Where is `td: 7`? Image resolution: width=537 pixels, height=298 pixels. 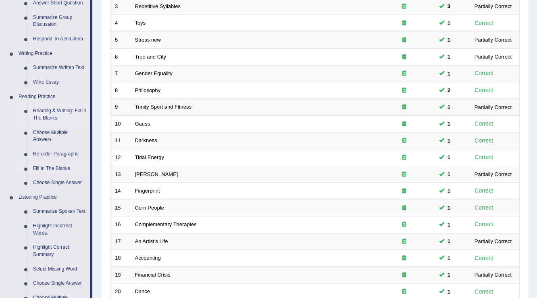
td: 7 is located at coordinates (121, 74).